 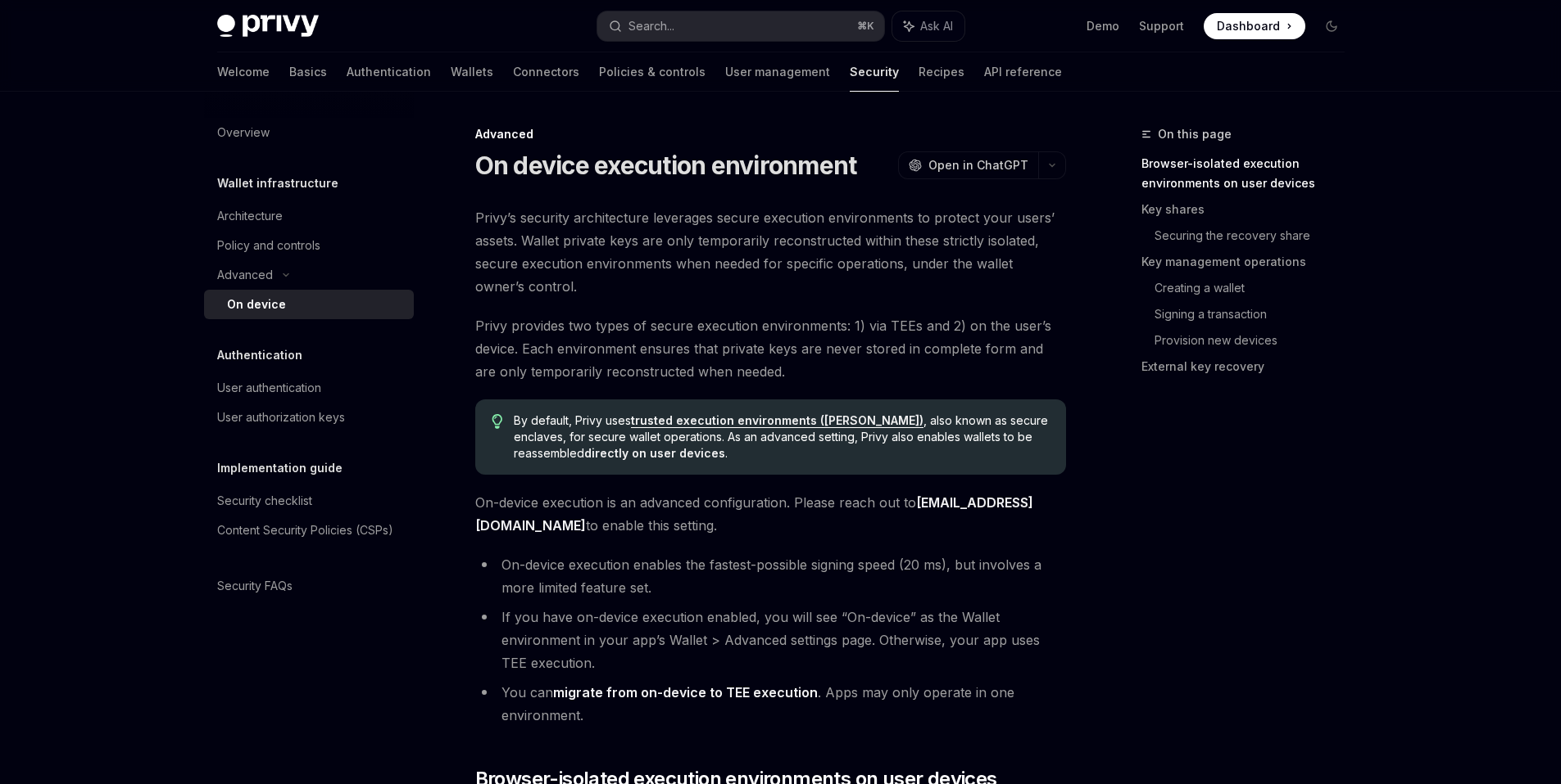 What do you see at coordinates (979, 165) in the screenshot?
I see `span: Open in ChatGPT` at bounding box center [979, 165].